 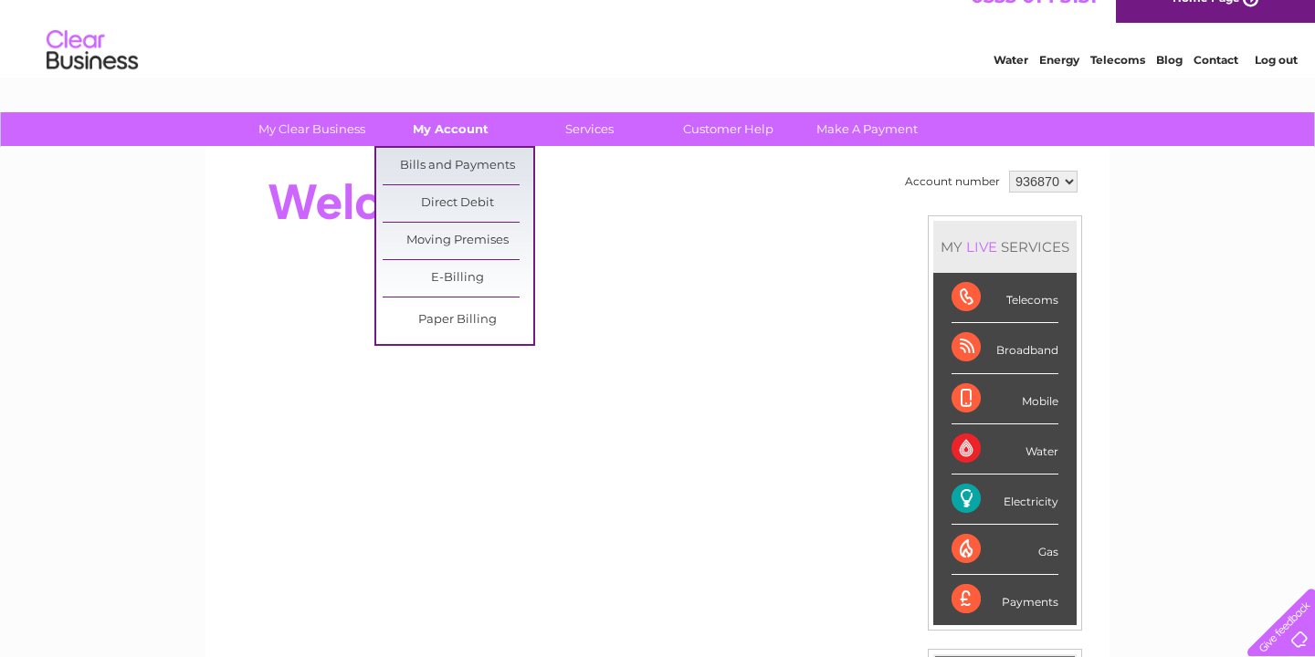 I want to click on a: My Clear Business, so click(x=311, y=129).